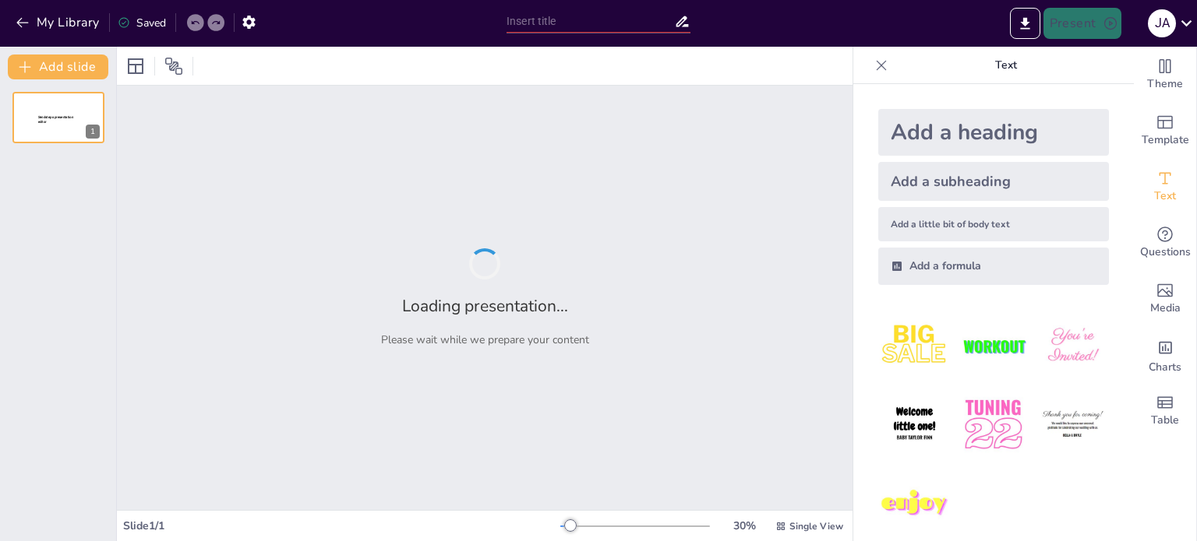  I want to click on div: Layout, so click(136, 66).